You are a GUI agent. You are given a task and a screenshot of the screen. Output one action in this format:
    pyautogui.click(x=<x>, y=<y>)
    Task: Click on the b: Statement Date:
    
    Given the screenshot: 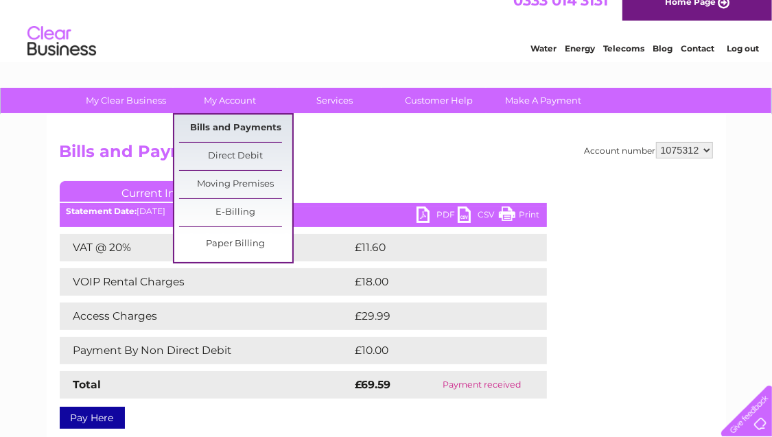 What is the action you would take?
    pyautogui.click(x=101, y=211)
    